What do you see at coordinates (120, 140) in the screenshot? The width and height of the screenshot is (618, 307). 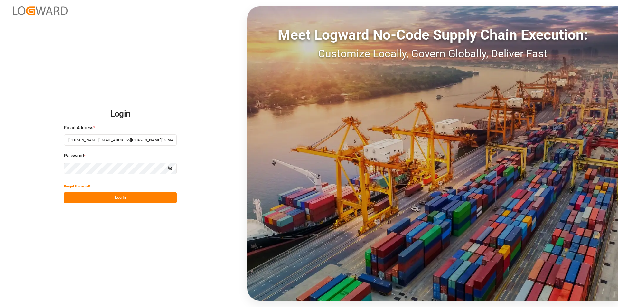 I see `input: Enter your email` at bounding box center [120, 140].